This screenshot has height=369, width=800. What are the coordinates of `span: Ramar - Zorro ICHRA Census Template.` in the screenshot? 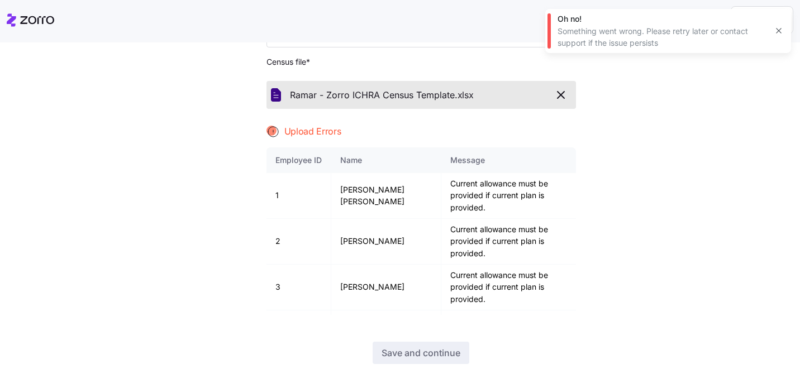 It's located at (374, 95).